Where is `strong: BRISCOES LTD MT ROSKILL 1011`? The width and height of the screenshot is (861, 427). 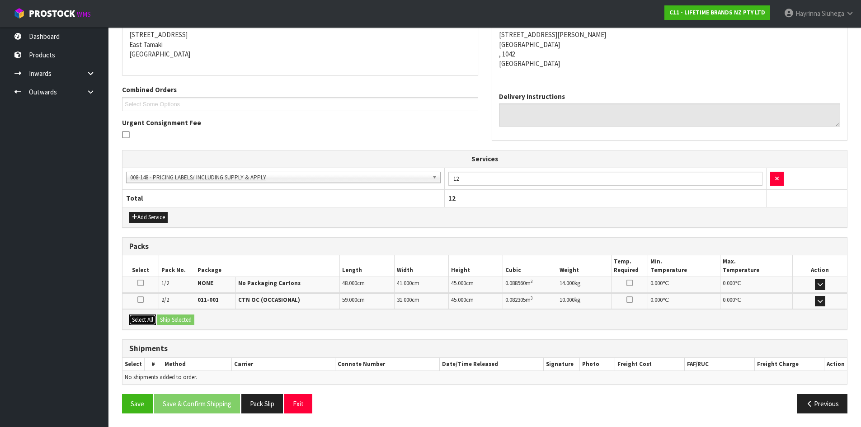 strong: BRISCOES LTD MT ROSKILL 1011 is located at coordinates (548, 25).